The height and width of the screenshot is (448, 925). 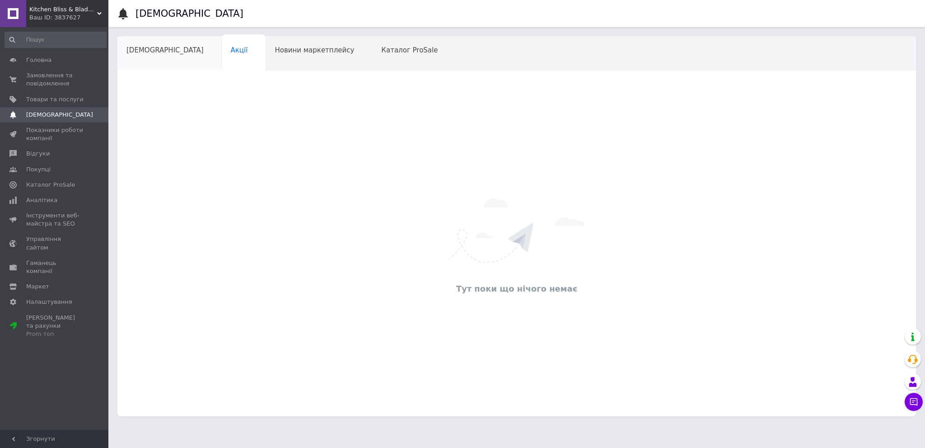 I want to click on span: Маркет, so click(x=37, y=286).